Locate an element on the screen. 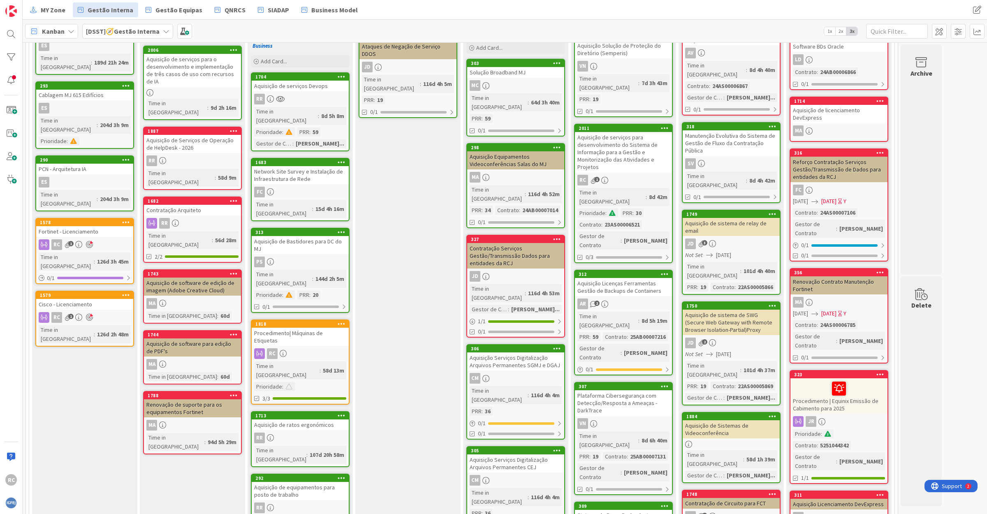 Image resolution: width=987 pixels, height=514 pixels. div: 1748Contratação de Circuito para FCT is located at coordinates (731, 500).